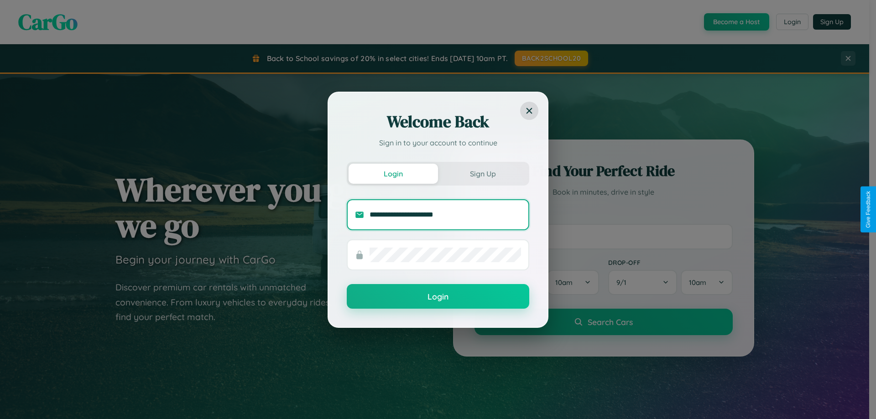  I want to click on p: Sign in to your account to continue, so click(438, 143).